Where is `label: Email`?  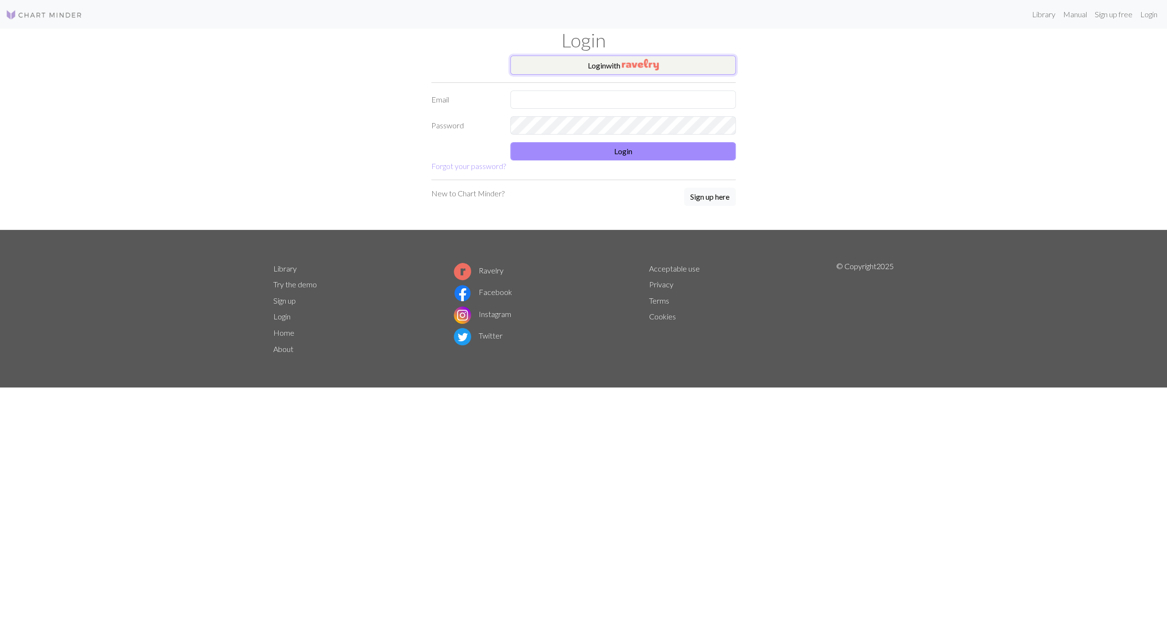 label: Email is located at coordinates (465, 100).